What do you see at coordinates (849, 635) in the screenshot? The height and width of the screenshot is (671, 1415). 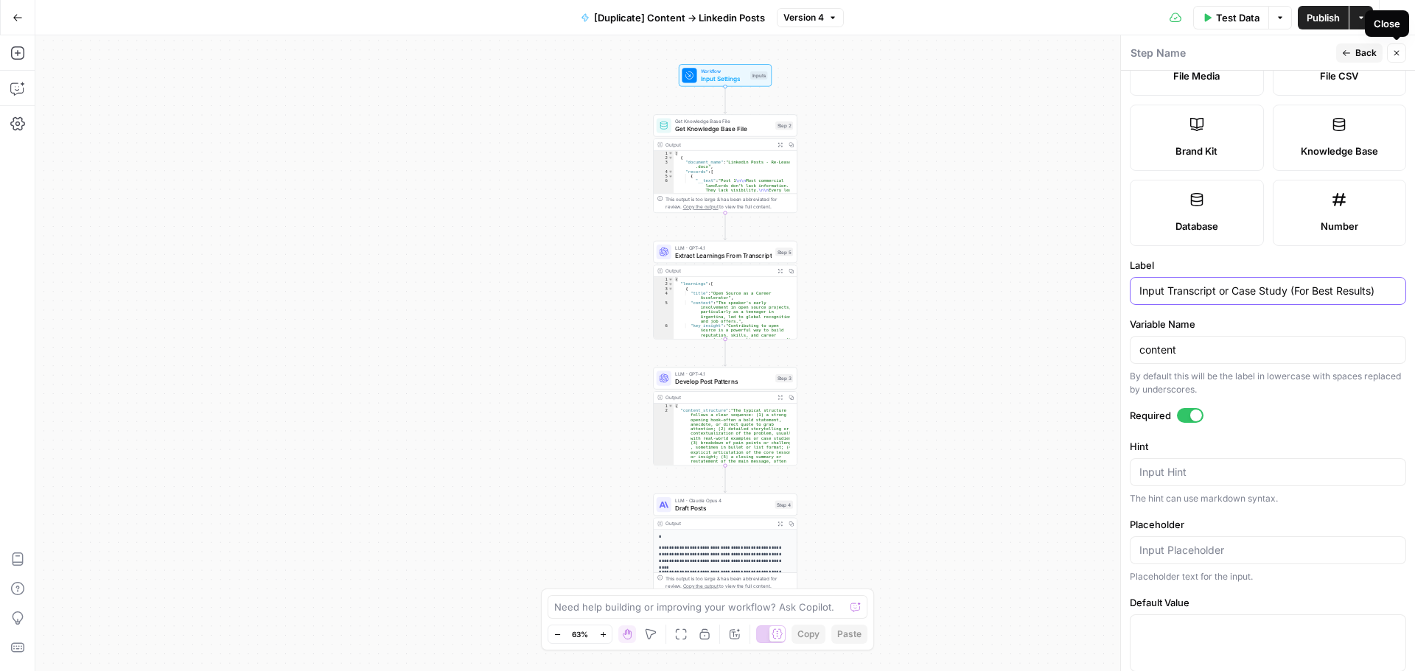 I see `button: Paste` at bounding box center [849, 635].